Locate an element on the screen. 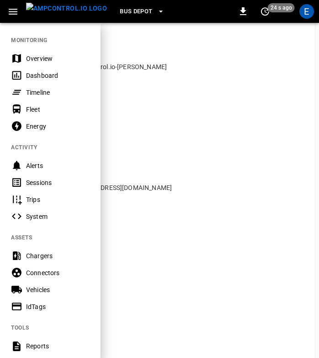 The width and height of the screenshot is (319, 358). img: ampcontrol.io logo is located at coordinates (66, 8).